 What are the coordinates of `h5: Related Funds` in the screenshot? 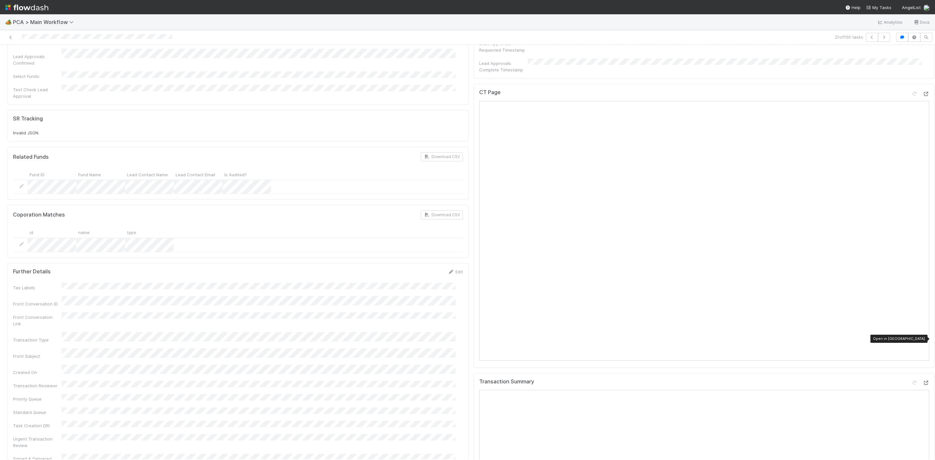 It's located at (31, 157).